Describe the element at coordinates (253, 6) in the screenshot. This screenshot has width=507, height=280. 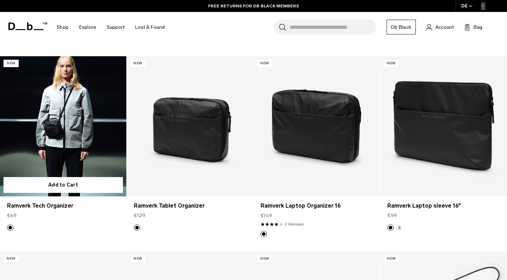
I see `a: FREE RETURNS FOR DB BLACK MEMBERS` at that location.